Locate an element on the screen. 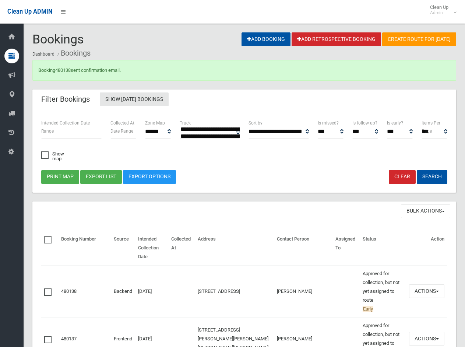  span: Clean Up is located at coordinates (441, 10).